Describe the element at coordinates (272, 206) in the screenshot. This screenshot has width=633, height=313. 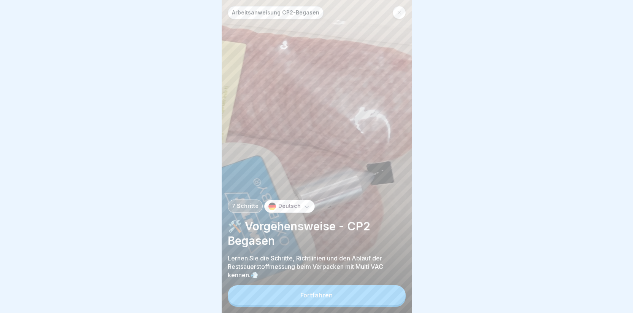
I see `img: de.svg` at that location.